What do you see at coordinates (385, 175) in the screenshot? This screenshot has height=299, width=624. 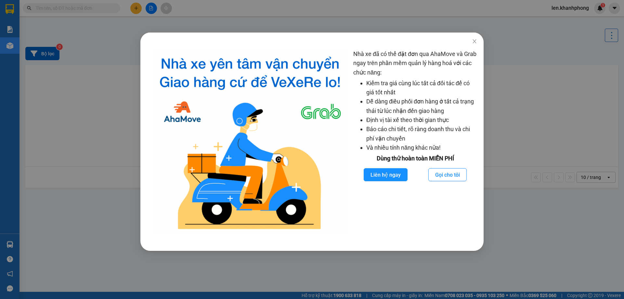 I see `span: Liên hệ ngay` at bounding box center [385, 175].